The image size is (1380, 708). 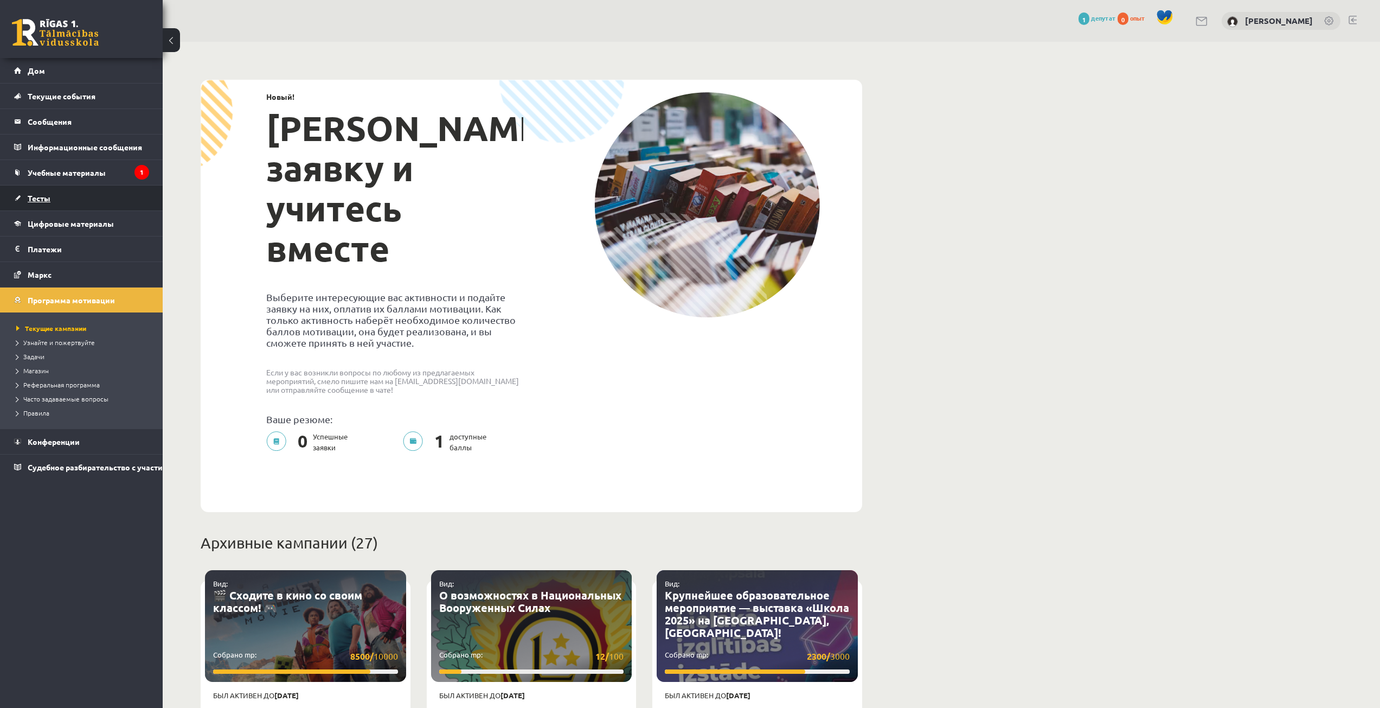 I want to click on a: Сообщения, so click(x=81, y=121).